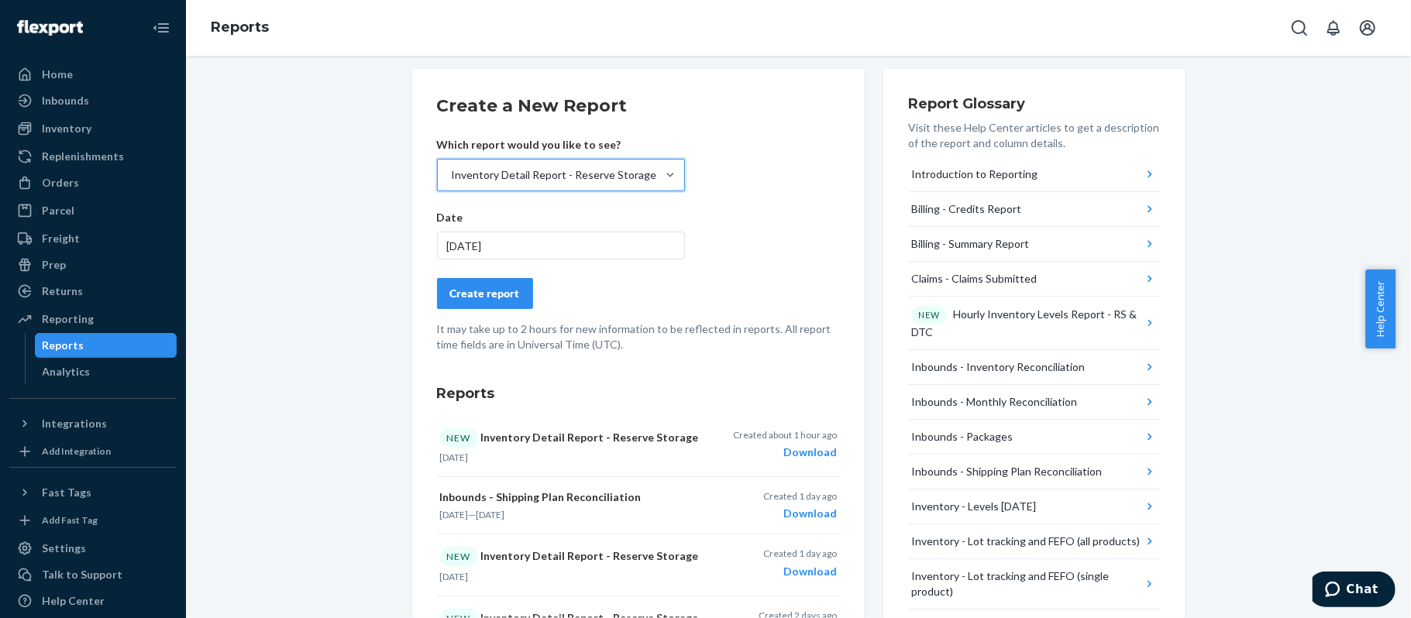 This screenshot has width=1411, height=618. Describe the element at coordinates (106, 372) in the screenshot. I see `a: Analytics` at that location.